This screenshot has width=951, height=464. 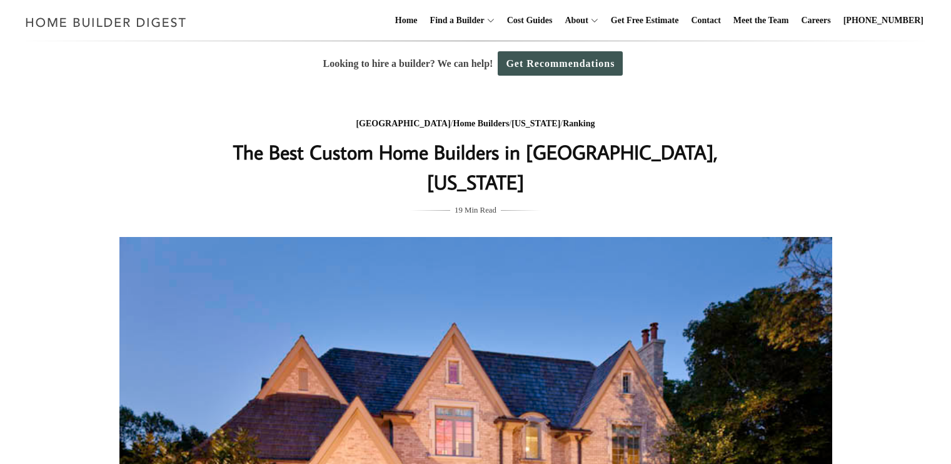 What do you see at coordinates (761, 21) in the screenshot?
I see `a: Meet the Team` at bounding box center [761, 21].